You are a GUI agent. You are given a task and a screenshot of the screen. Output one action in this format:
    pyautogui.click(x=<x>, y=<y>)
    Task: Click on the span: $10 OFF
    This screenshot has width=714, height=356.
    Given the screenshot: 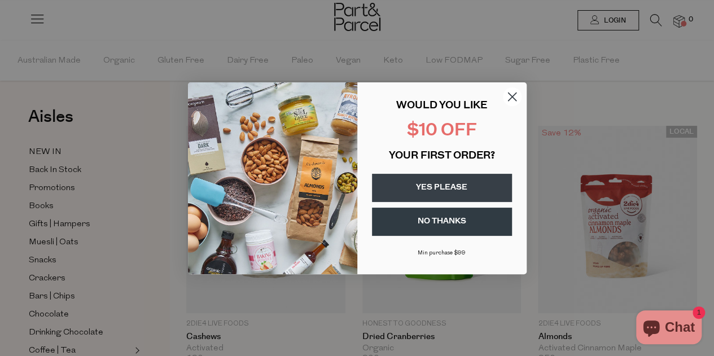 What is the action you would take?
    pyautogui.click(x=442, y=131)
    